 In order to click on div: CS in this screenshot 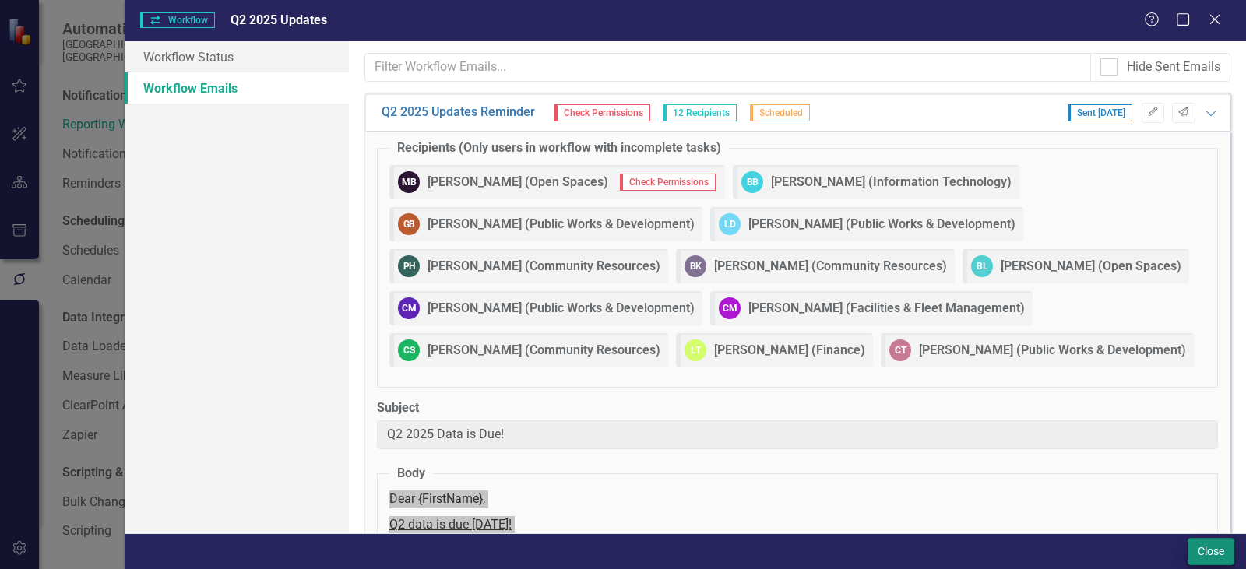, I will do `click(409, 350)`.